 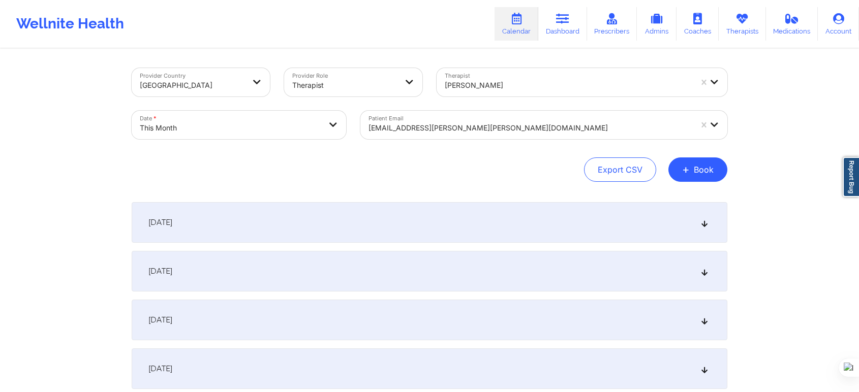 What do you see at coordinates (791, 24) in the screenshot?
I see `a: Medications` at bounding box center [791, 24].